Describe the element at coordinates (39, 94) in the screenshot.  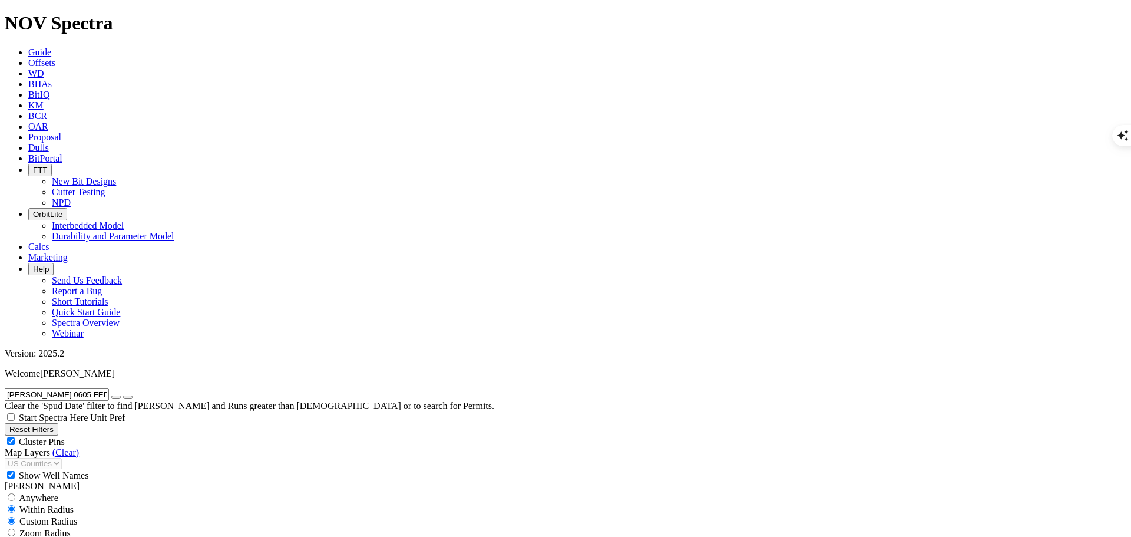
I see `span: BitIQ` at that location.